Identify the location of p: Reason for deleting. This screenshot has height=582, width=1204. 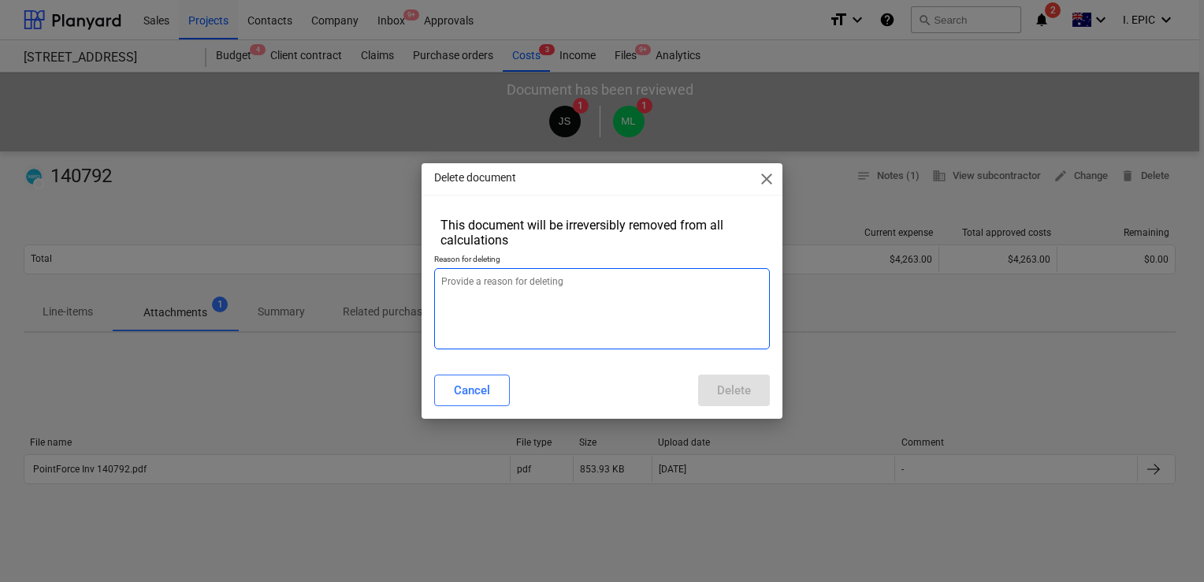
(602, 260).